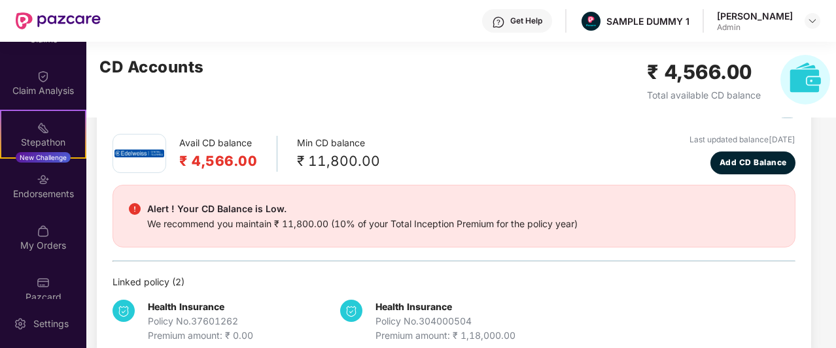 Image resolution: width=836 pixels, height=348 pixels. I want to click on span: Total available CD balance, so click(703, 95).